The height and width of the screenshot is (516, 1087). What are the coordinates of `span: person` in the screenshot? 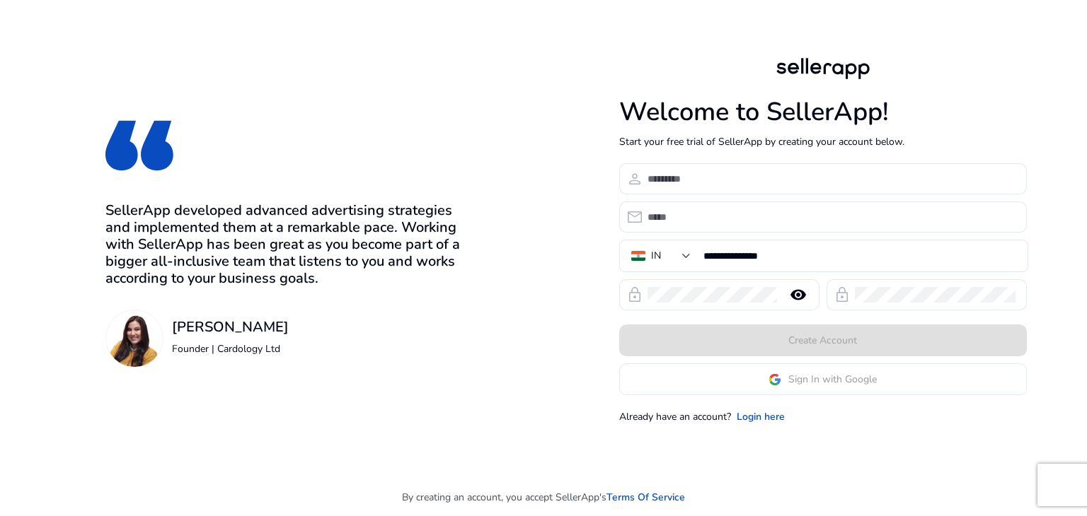 It's located at (635, 179).